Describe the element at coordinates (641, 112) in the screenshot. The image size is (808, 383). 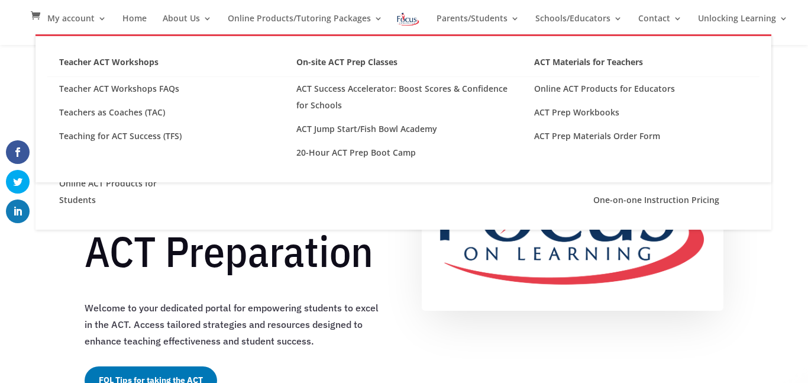
I see `a: ACT Prep Workbooks` at that location.